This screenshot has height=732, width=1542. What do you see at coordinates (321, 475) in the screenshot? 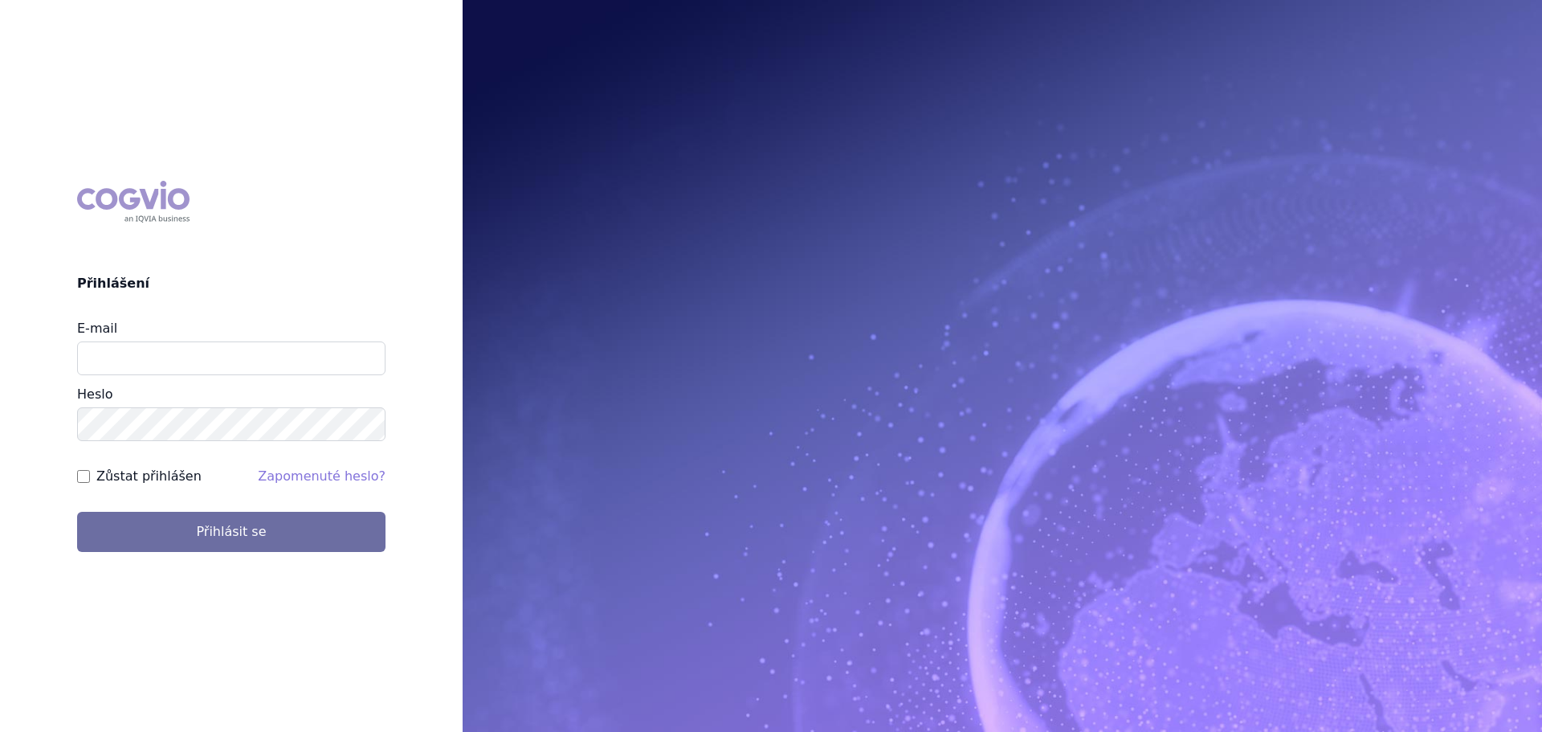
I see `a: Zapomenuté heslo?` at bounding box center [321, 475].